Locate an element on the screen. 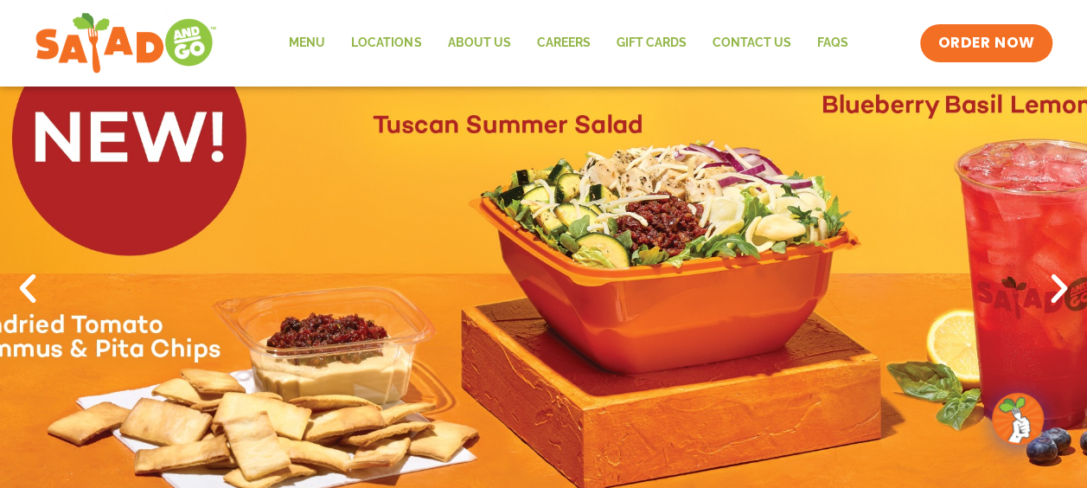 This screenshot has width=1087, height=488. img: wpChatIcon is located at coordinates (1018, 418).